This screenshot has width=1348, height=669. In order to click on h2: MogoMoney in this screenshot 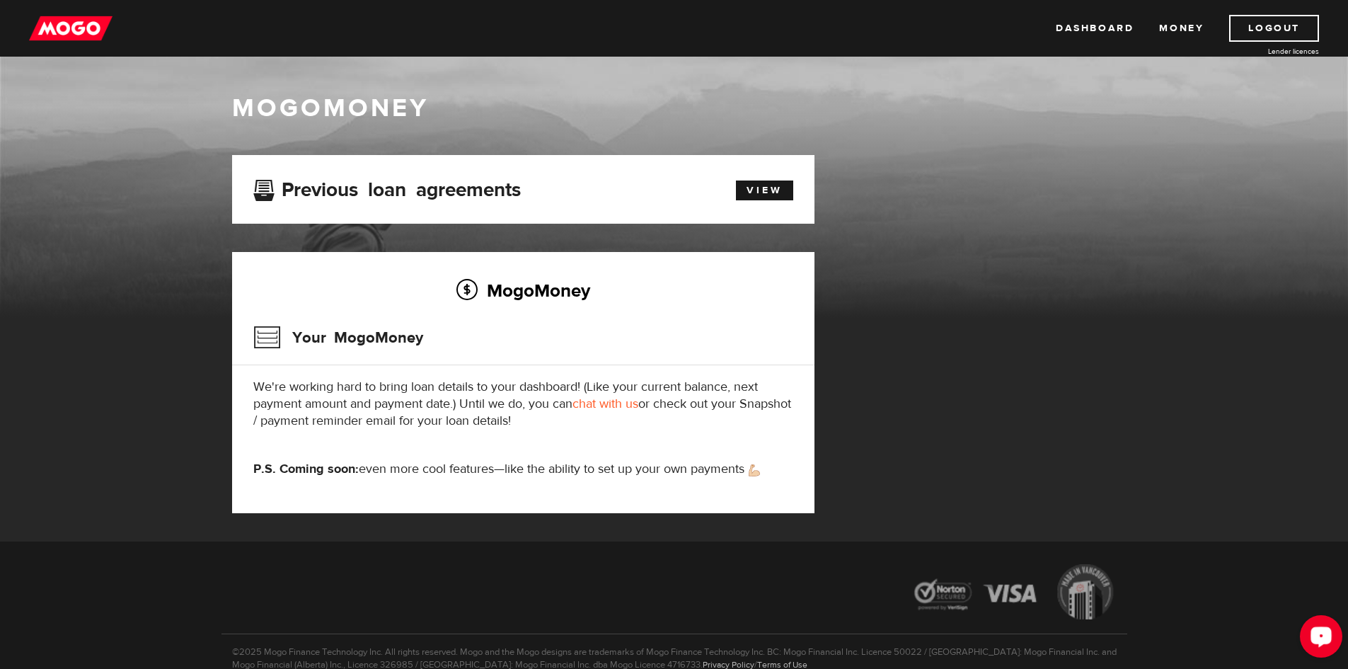, I will do `click(523, 290)`.